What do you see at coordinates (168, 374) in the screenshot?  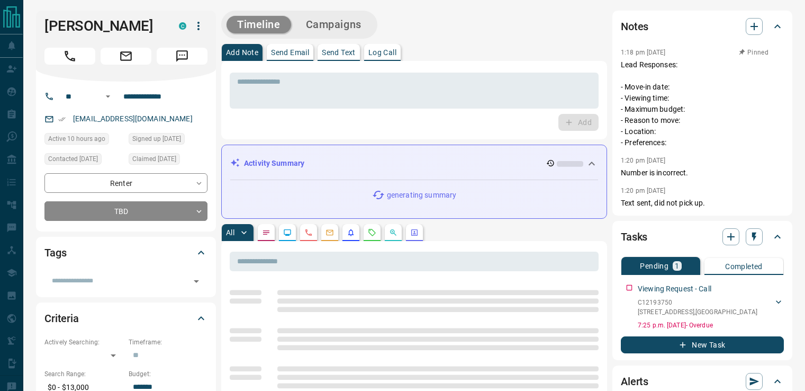 I see `p: Budget:` at bounding box center [168, 374].